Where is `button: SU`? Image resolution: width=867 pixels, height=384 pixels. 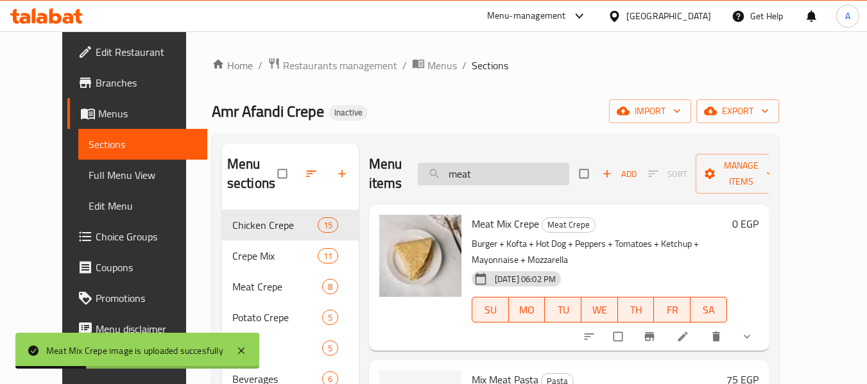
button: SU is located at coordinates (490, 310).